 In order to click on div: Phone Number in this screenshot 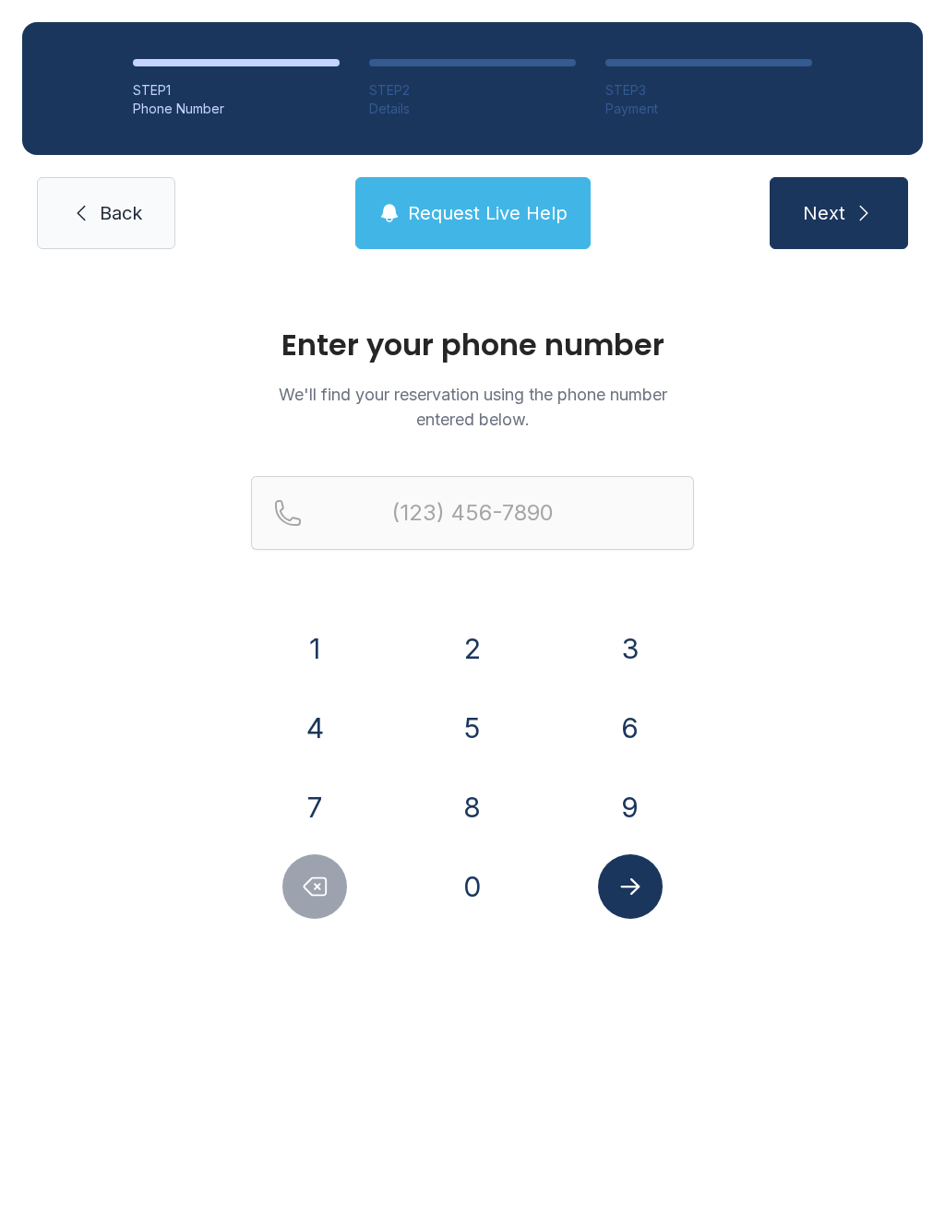, I will do `click(236, 109)`.